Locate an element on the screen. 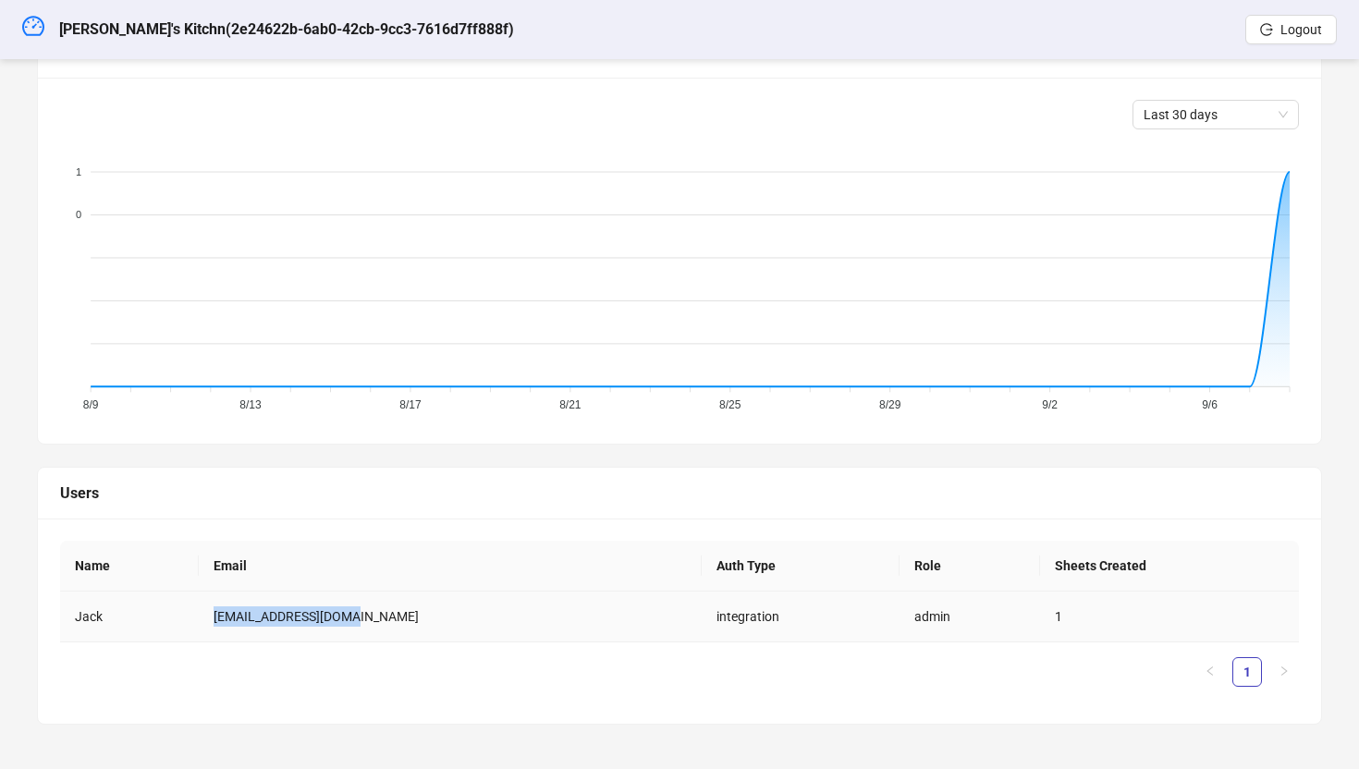  li: 1 is located at coordinates (1247, 672).